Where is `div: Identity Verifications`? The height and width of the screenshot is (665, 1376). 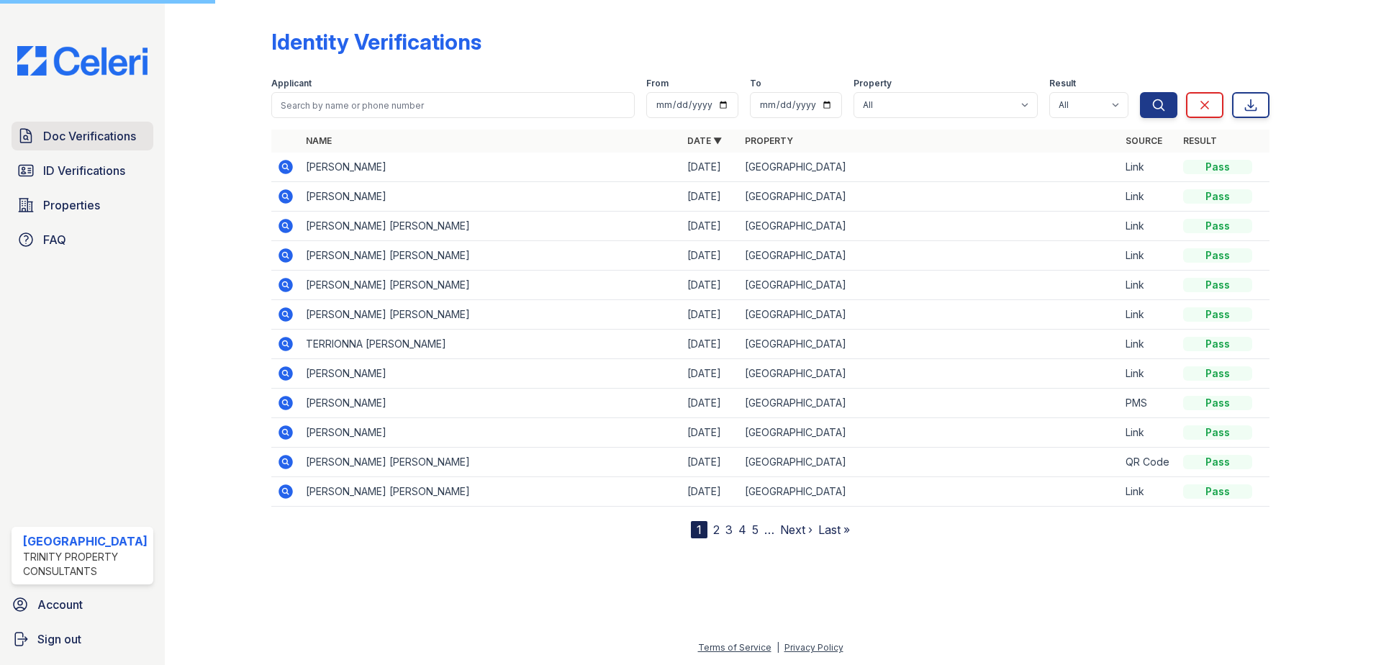
div: Identity Verifications is located at coordinates (376, 42).